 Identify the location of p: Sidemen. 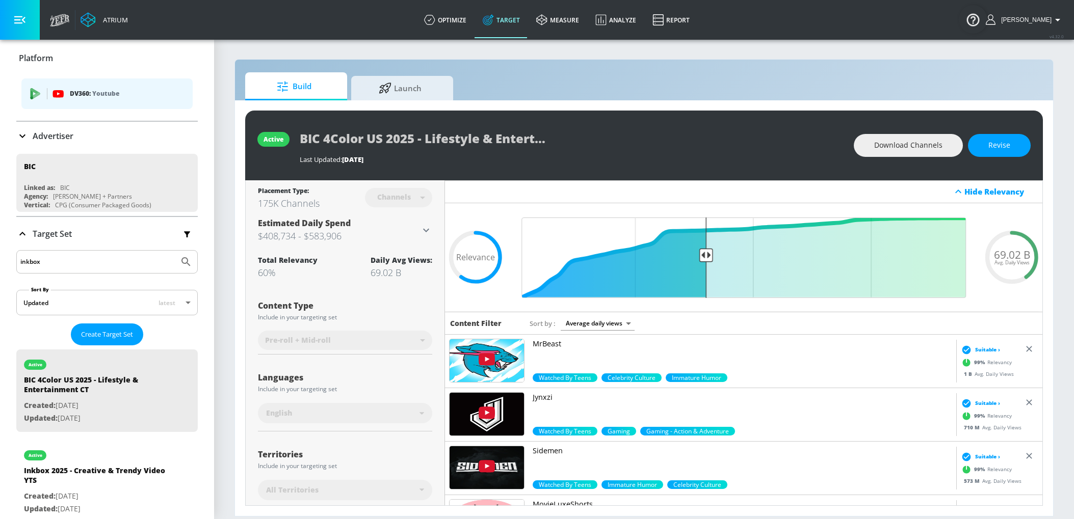
(742, 451).